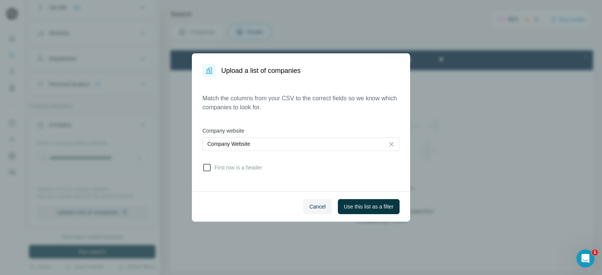  What do you see at coordinates (317, 207) in the screenshot?
I see `button: Cancel` at bounding box center [317, 207].